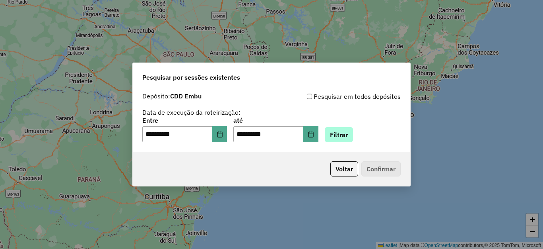  I want to click on label: Data de execução da roteirização:, so click(191, 112).